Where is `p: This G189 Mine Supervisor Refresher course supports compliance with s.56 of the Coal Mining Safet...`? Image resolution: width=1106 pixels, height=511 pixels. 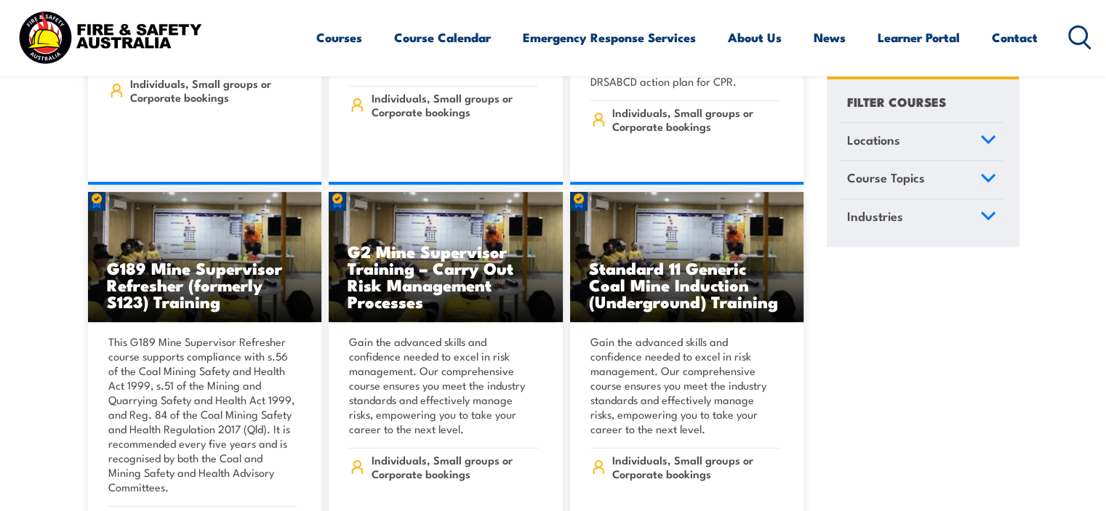
p: This G189 Mine Supervisor Refresher course supports compliance with s.56 of the Coal Mining Safet... is located at coordinates (203, 415).